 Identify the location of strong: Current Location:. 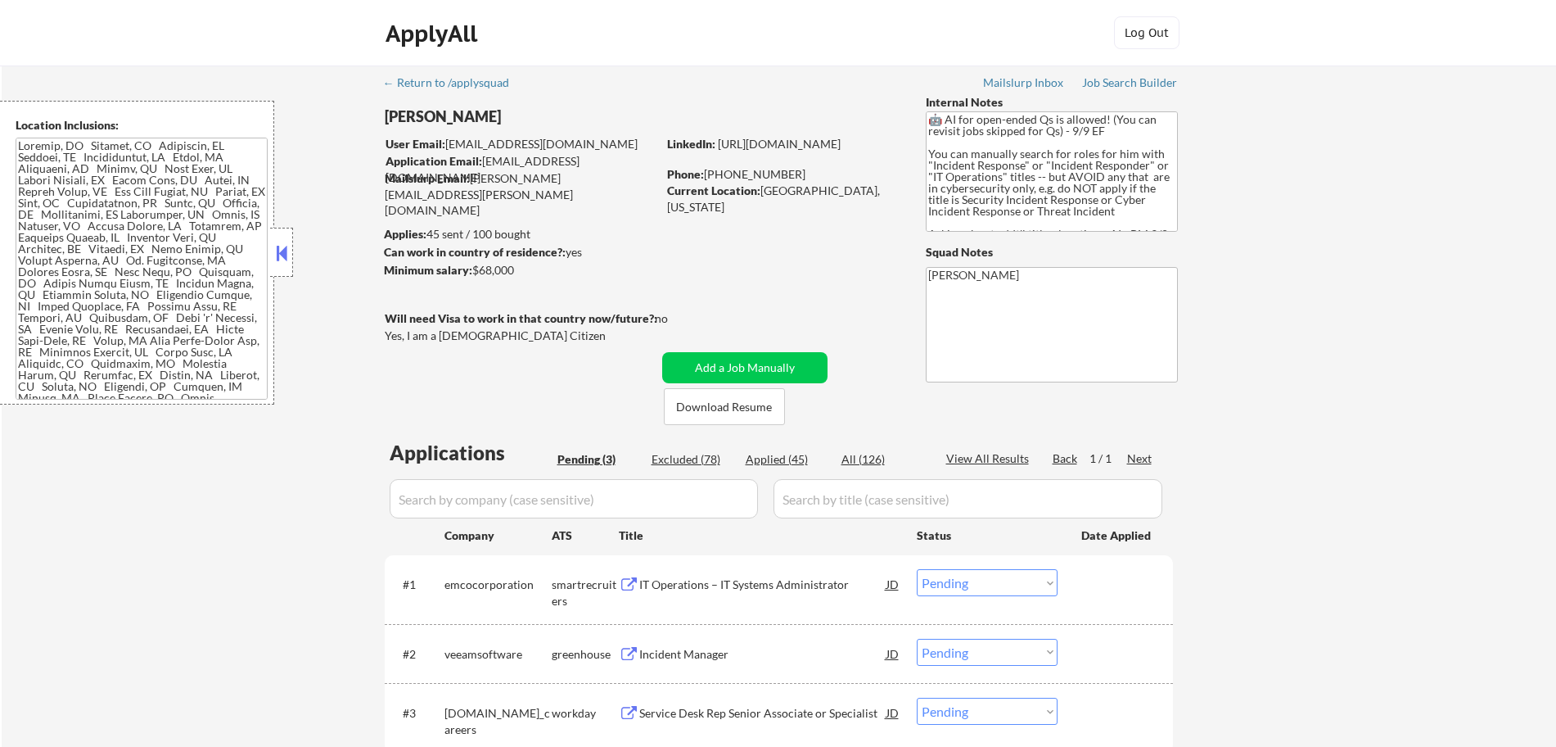
(714, 190).